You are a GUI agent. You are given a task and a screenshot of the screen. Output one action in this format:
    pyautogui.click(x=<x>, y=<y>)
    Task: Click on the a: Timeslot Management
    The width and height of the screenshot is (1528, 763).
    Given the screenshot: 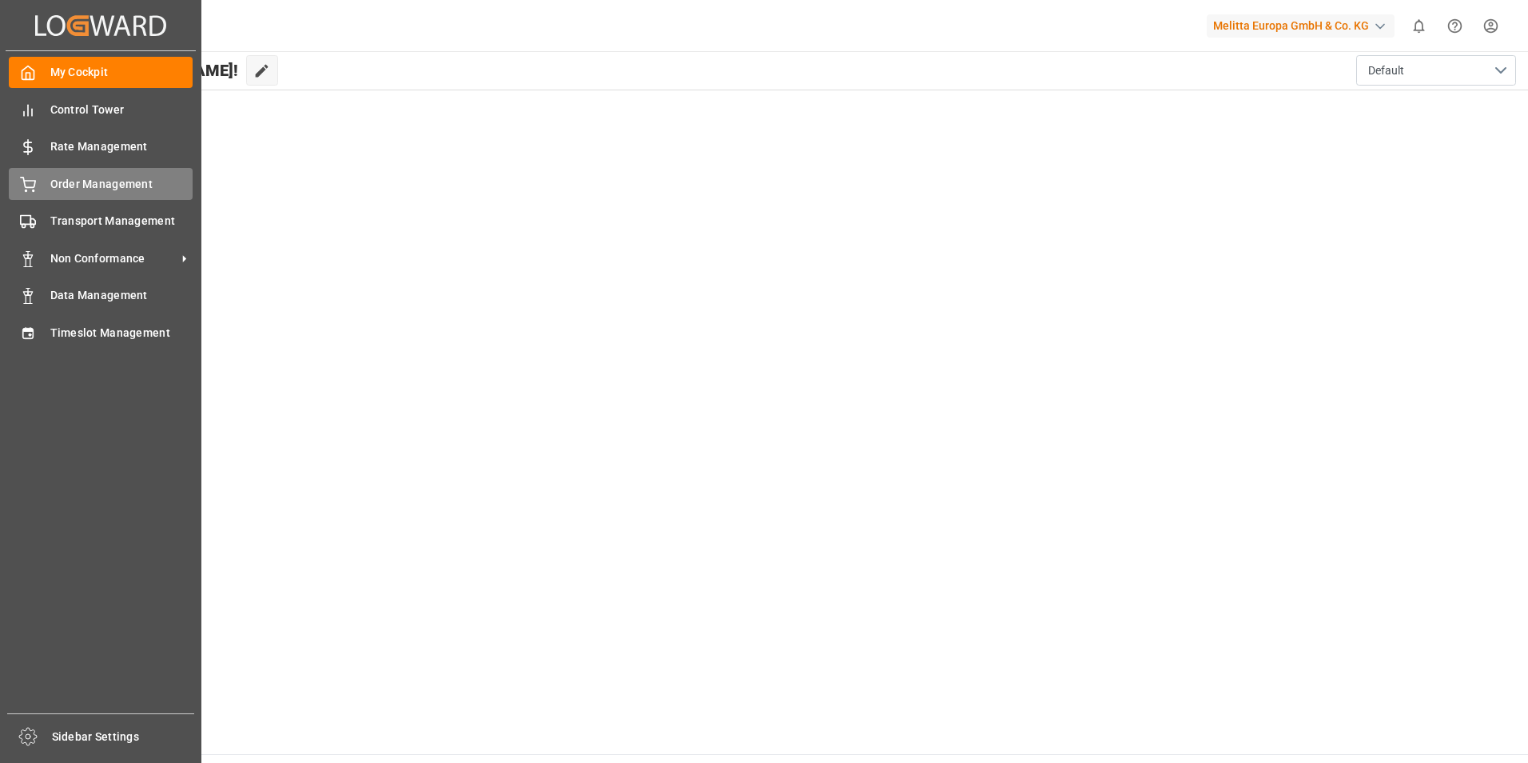 What is the action you would take?
    pyautogui.click(x=101, y=332)
    